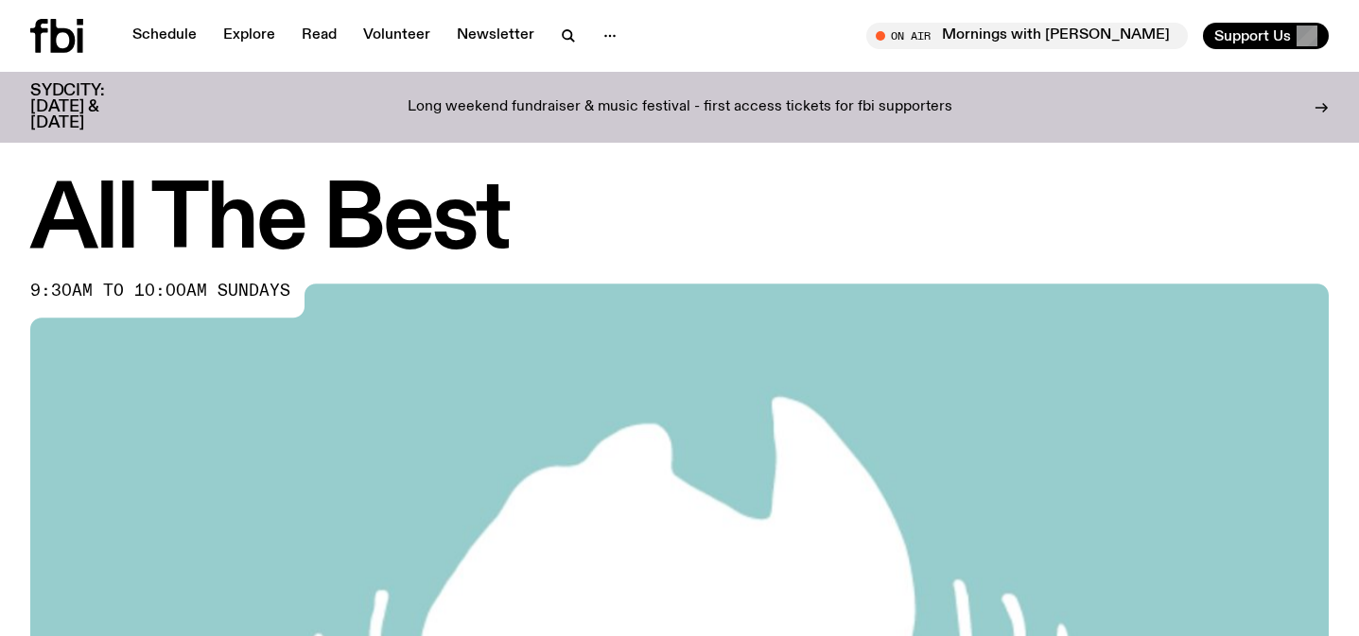 The width and height of the screenshot is (1359, 636). Describe the element at coordinates (1265, 36) in the screenshot. I see `button: Support Us` at that location.